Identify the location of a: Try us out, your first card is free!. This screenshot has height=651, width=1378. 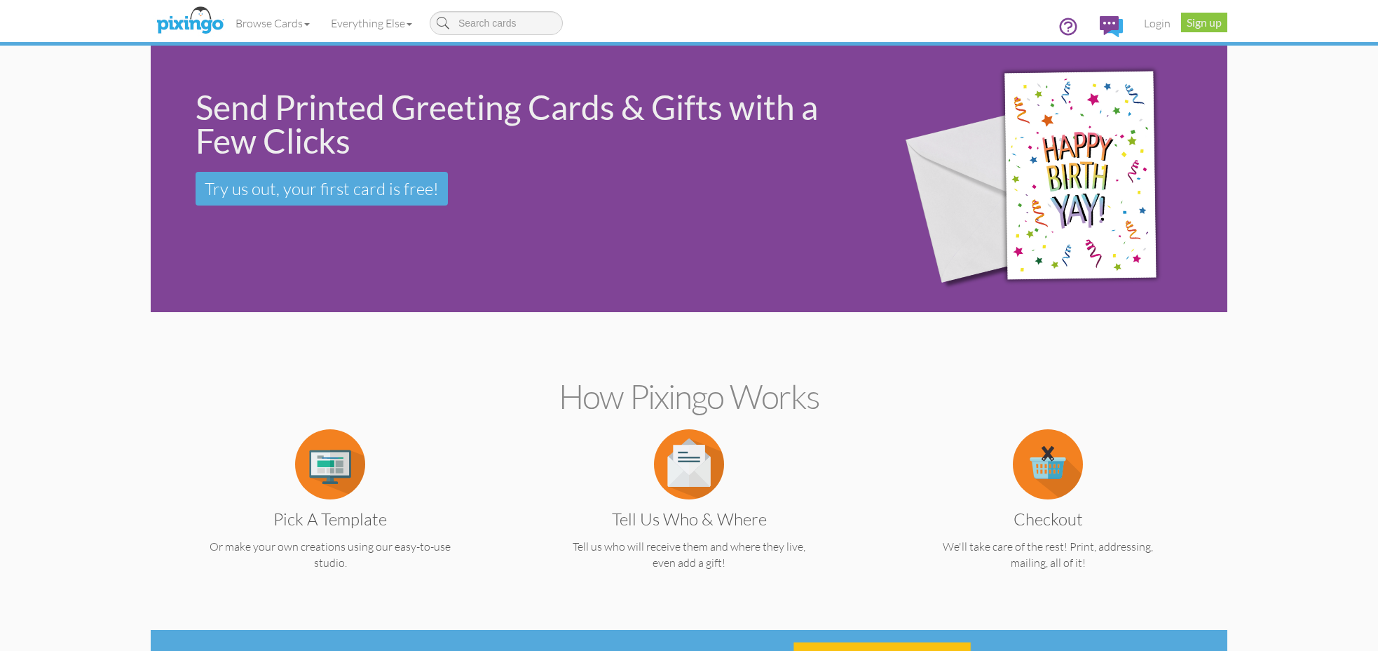
(322, 189).